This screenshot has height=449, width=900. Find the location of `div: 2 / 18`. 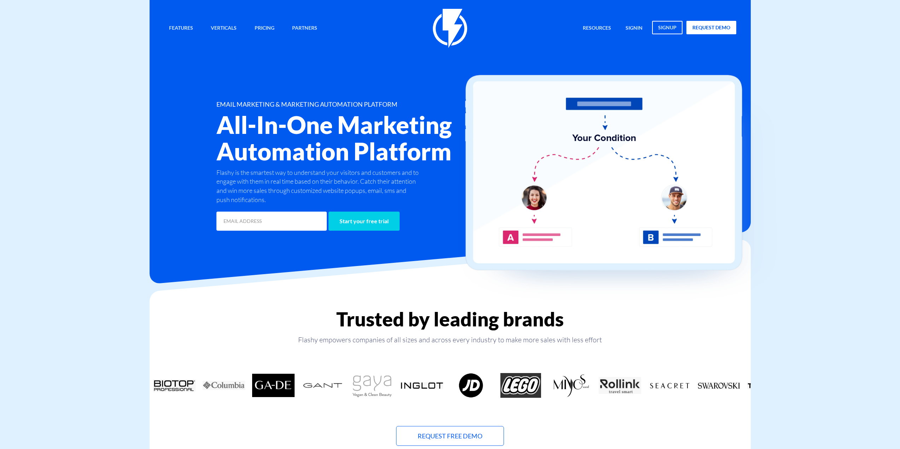

div: 2 / 18 is located at coordinates (174, 386).